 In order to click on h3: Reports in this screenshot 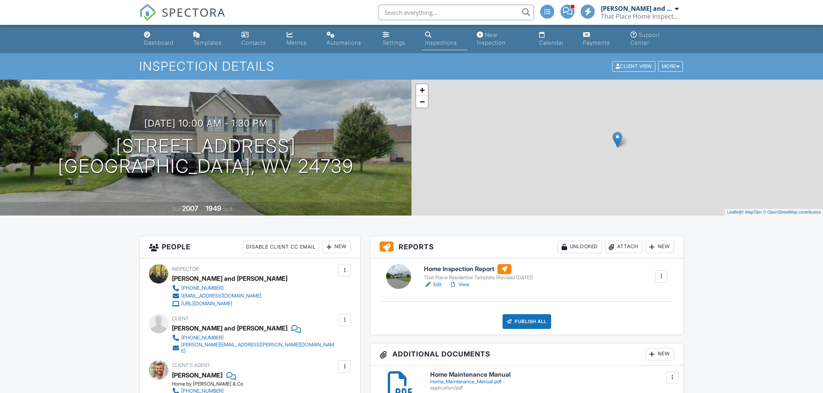, I will do `click(526, 247)`.